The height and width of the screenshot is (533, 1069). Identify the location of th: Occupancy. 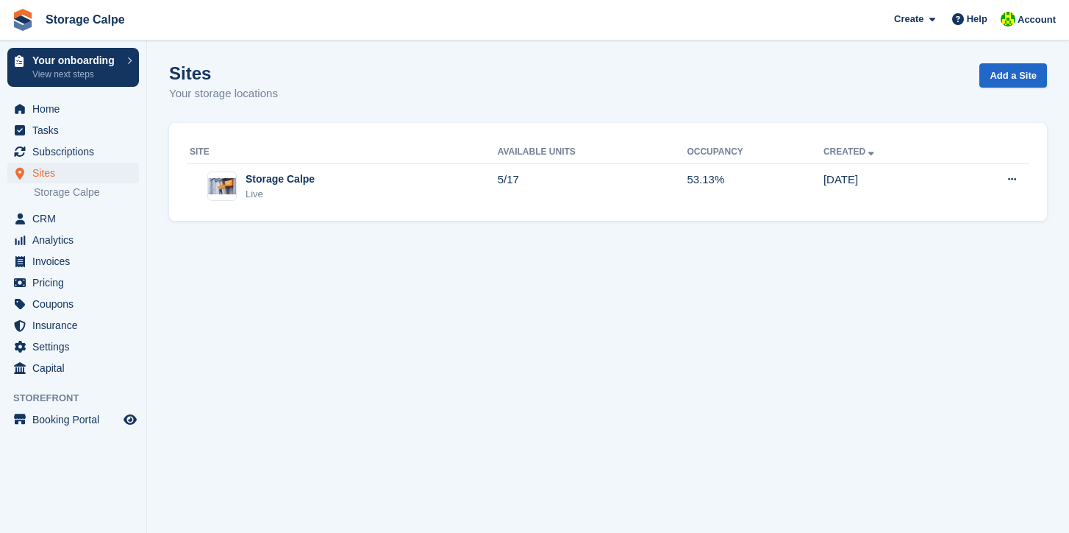
(755, 152).